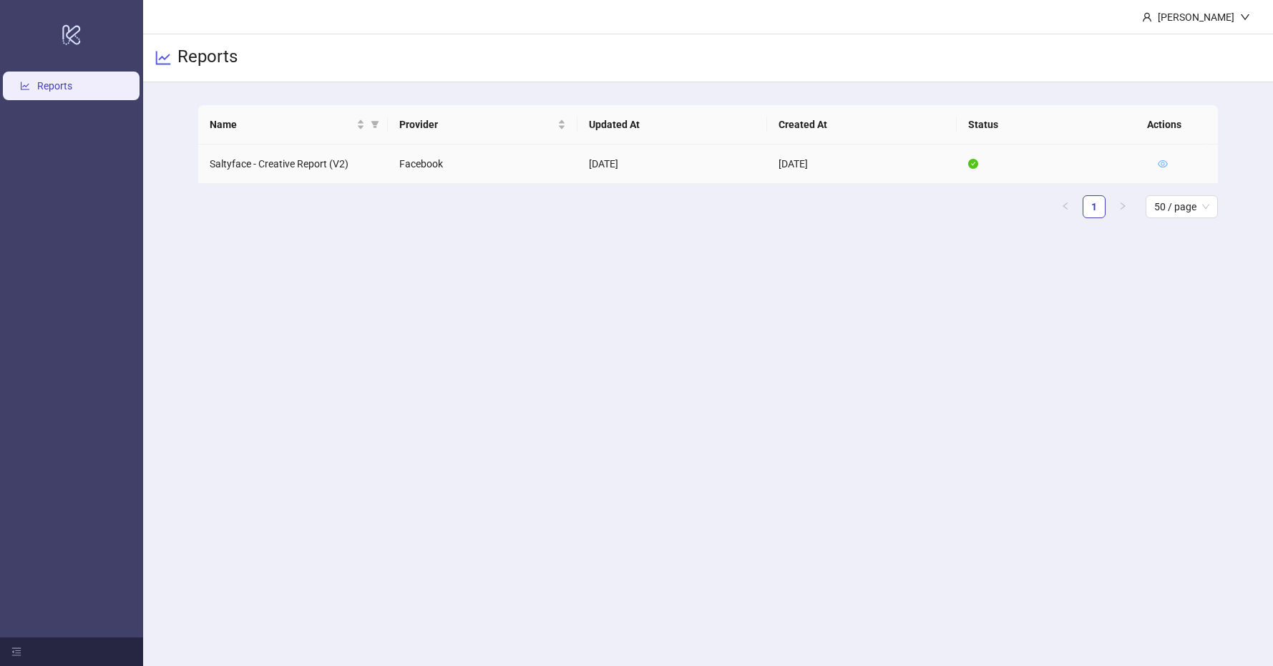  Describe the element at coordinates (482, 125) in the screenshot. I see `th: Provider` at that location.